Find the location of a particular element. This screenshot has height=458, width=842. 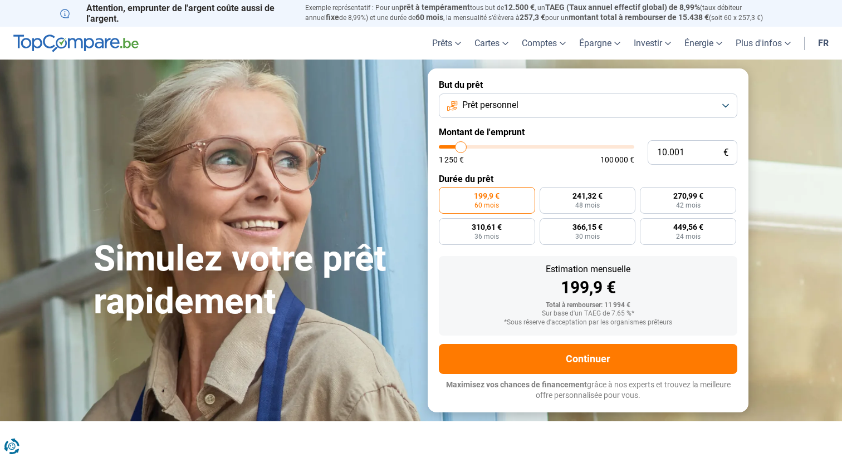

p: Attention, emprunter de l'argent coûte aussi de l'argent. is located at coordinates (176, 13).